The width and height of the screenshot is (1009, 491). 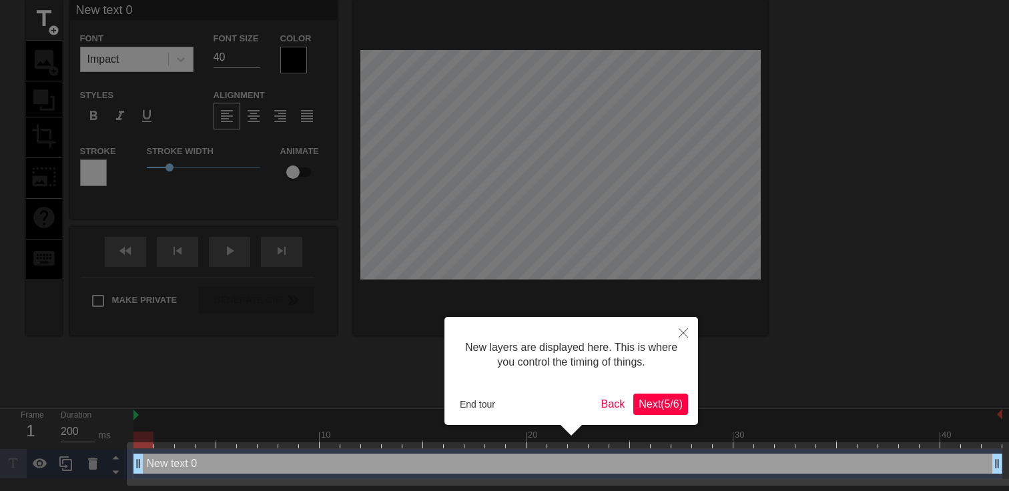 What do you see at coordinates (660, 404) in the screenshot?
I see `span: Next ( 5 / 6 )` at bounding box center [660, 404].